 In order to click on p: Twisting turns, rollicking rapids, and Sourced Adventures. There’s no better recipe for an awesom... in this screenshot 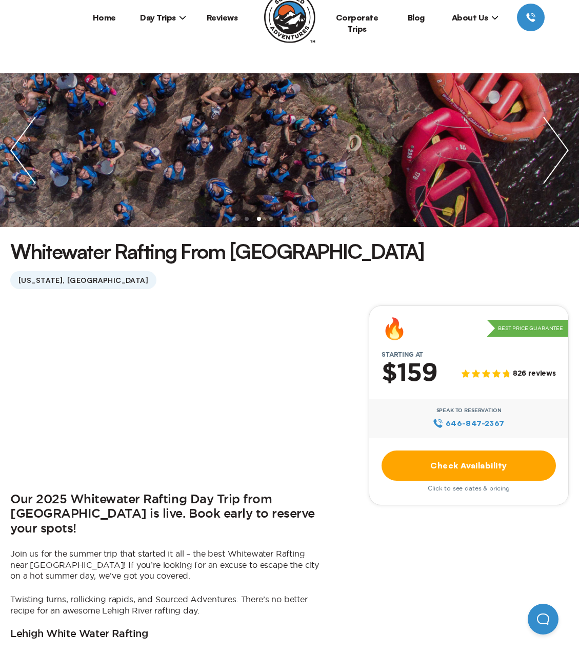, I will do `click(166, 605)`.